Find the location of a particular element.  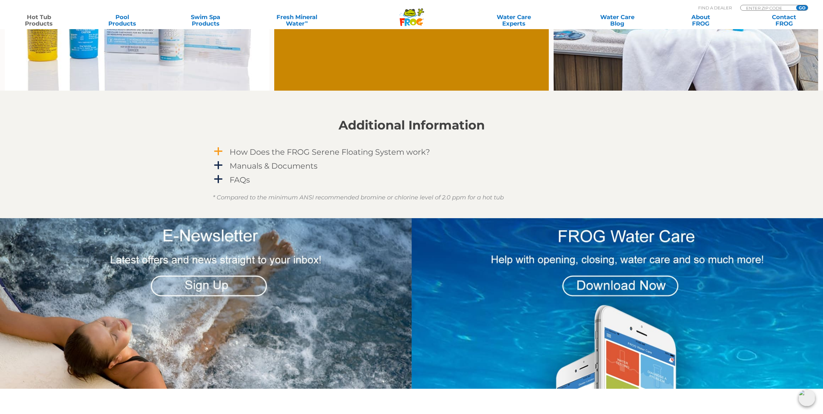

a: ContactFROG is located at coordinates (785, 20).